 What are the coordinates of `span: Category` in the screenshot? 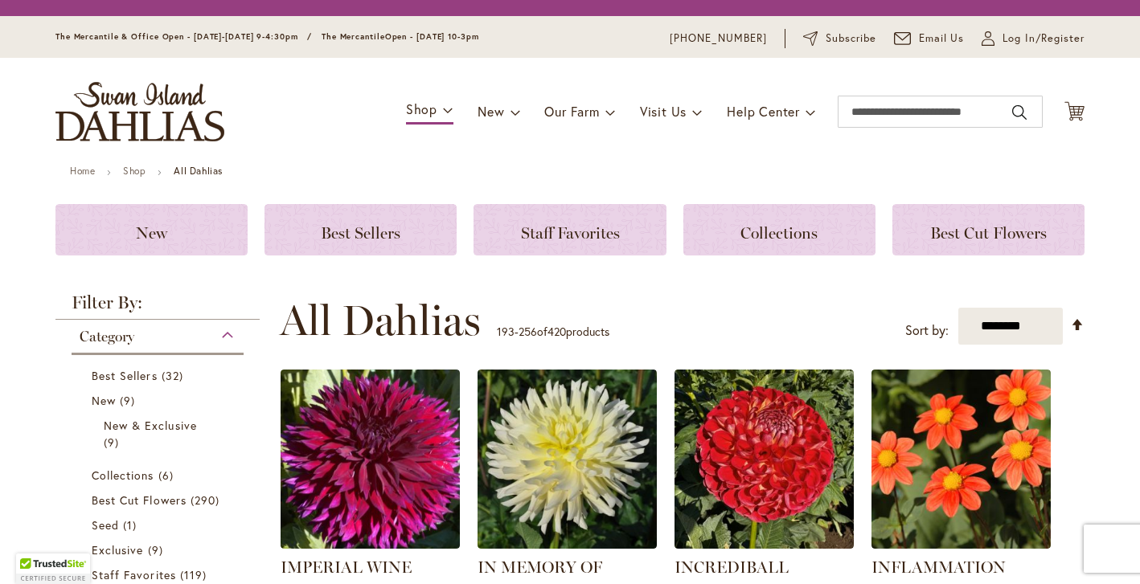 It's located at (107, 337).